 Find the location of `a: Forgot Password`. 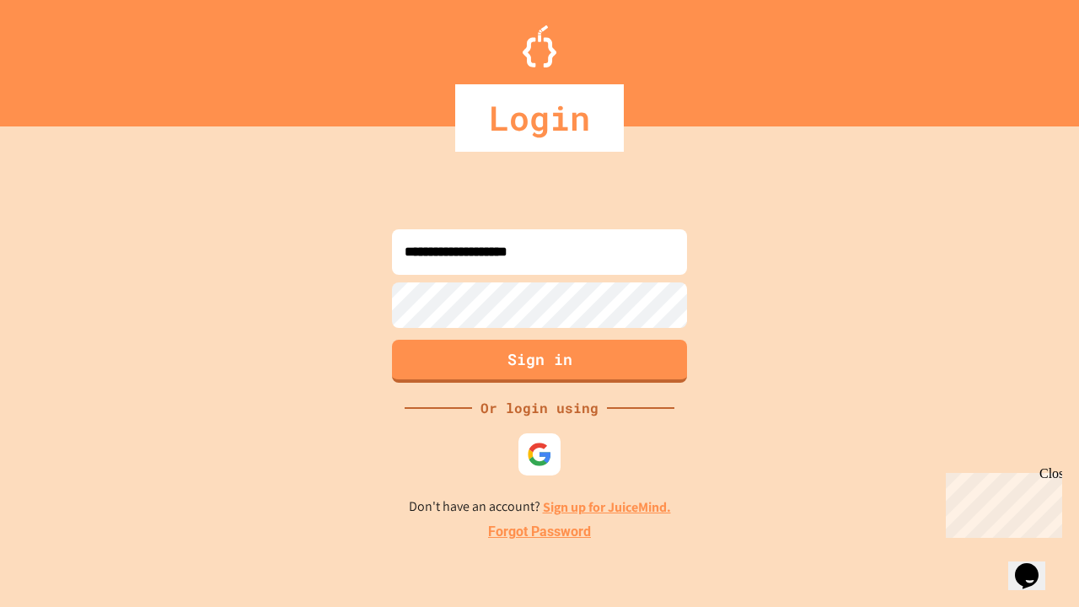

a: Forgot Password is located at coordinates (539, 532).